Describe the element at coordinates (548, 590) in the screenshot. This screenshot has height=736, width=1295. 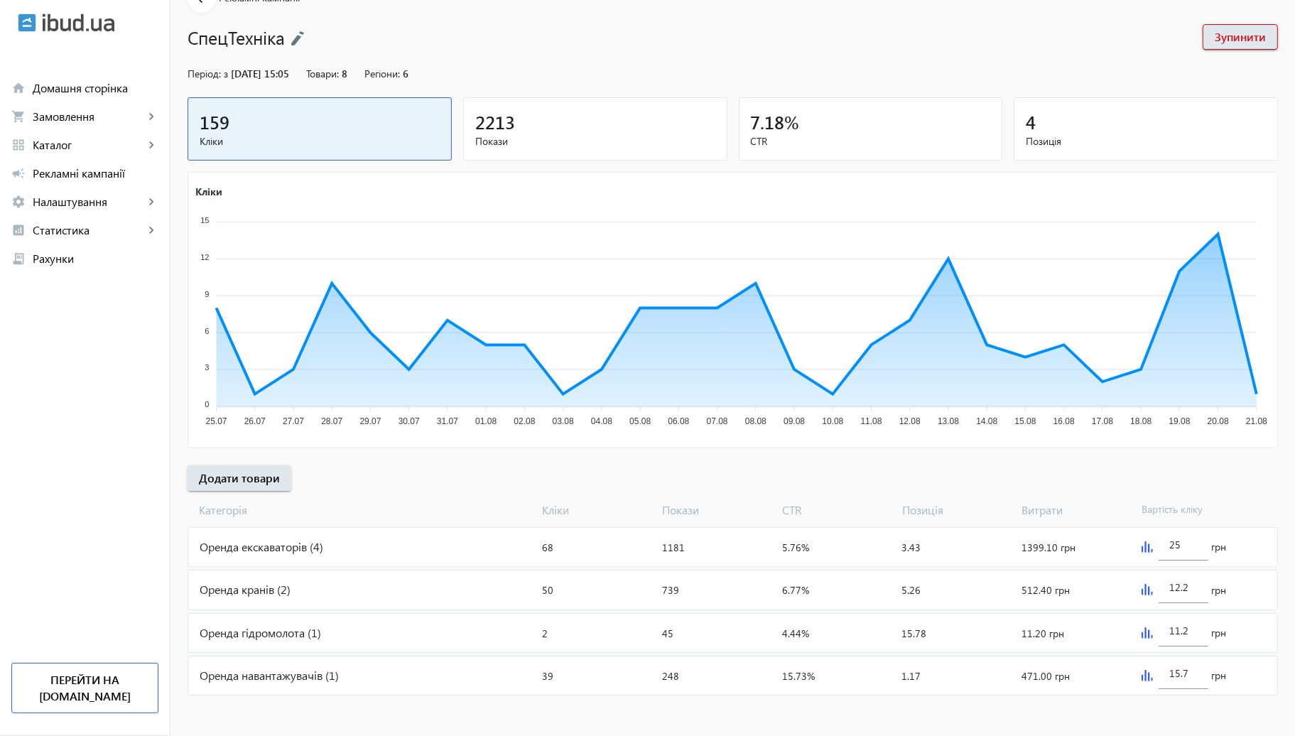
I see `span: 50` at that location.